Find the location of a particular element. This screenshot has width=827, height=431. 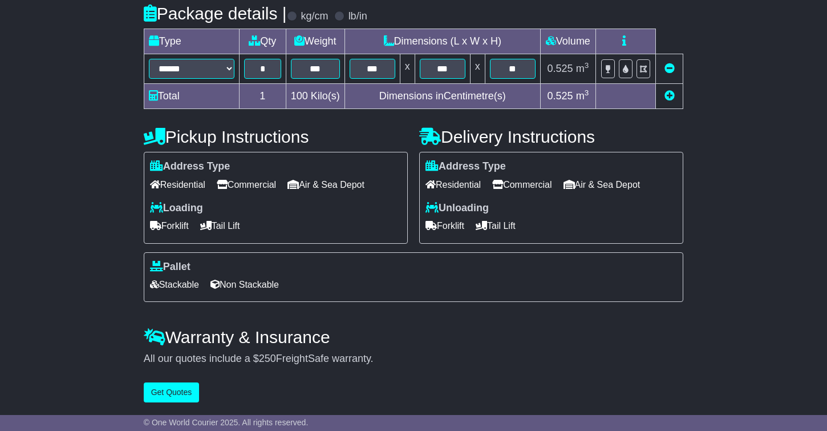

td: Dimensions (L x W x H) is located at coordinates (442, 42).